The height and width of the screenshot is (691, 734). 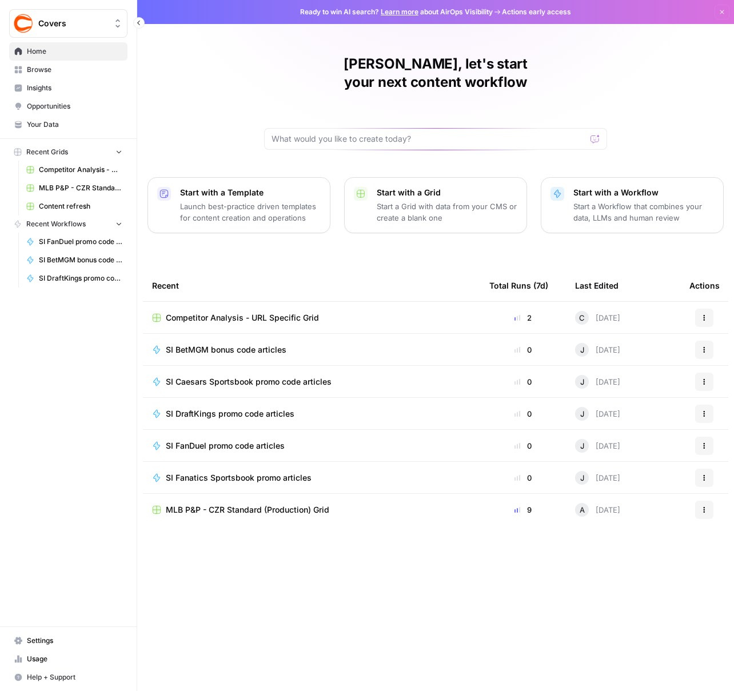 What do you see at coordinates (74, 106) in the screenshot?
I see `span: Opportunities` at bounding box center [74, 106].